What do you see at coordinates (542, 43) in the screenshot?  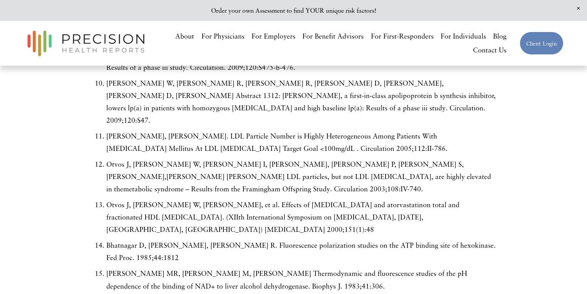 I see `a: Client Login` at bounding box center [542, 43].